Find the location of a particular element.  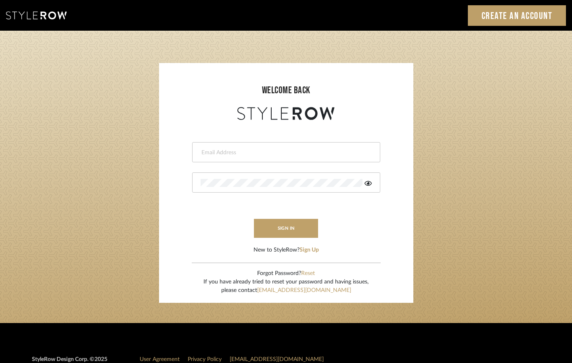

input: Email Address is located at coordinates (285, 153).